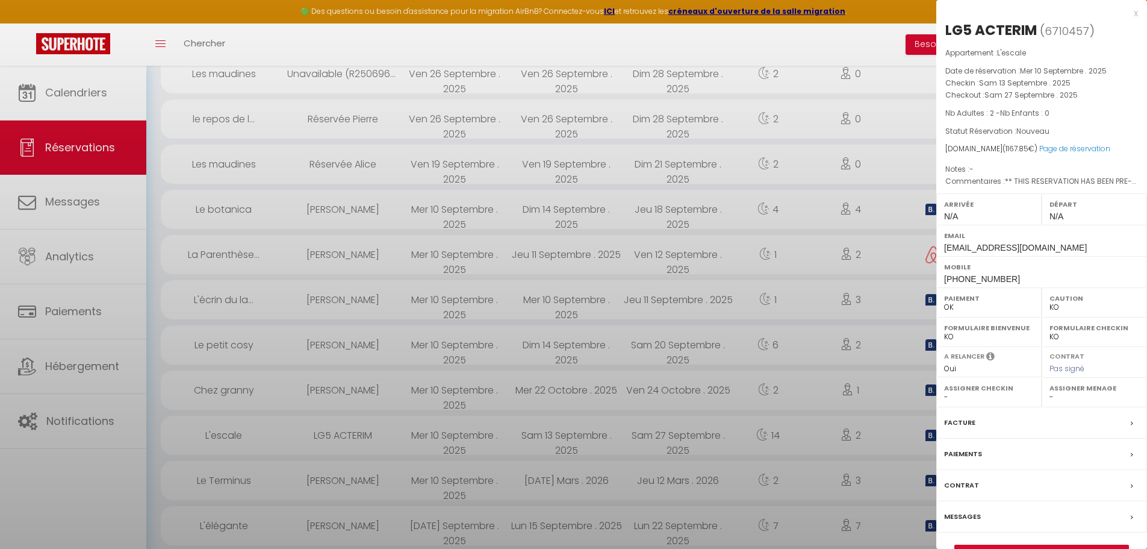  What do you see at coordinates (1012, 52) in the screenshot?
I see `span: L'escale` at bounding box center [1012, 52].